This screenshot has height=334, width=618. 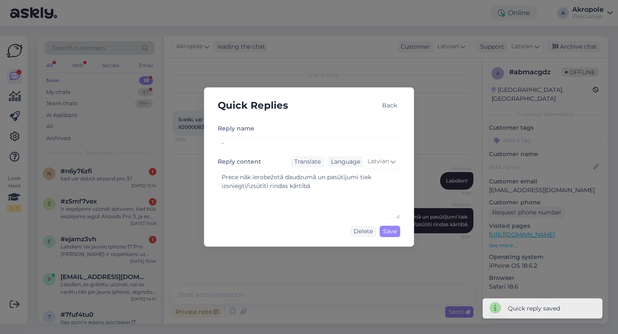 What do you see at coordinates (389, 105) in the screenshot?
I see `div: Back` at bounding box center [389, 105].